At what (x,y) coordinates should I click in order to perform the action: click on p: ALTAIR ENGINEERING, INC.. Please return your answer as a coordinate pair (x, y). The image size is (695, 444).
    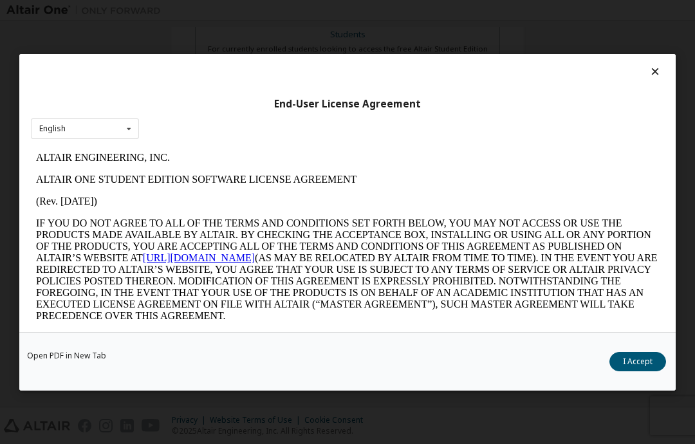
    Looking at the image, I should click on (317, 11).